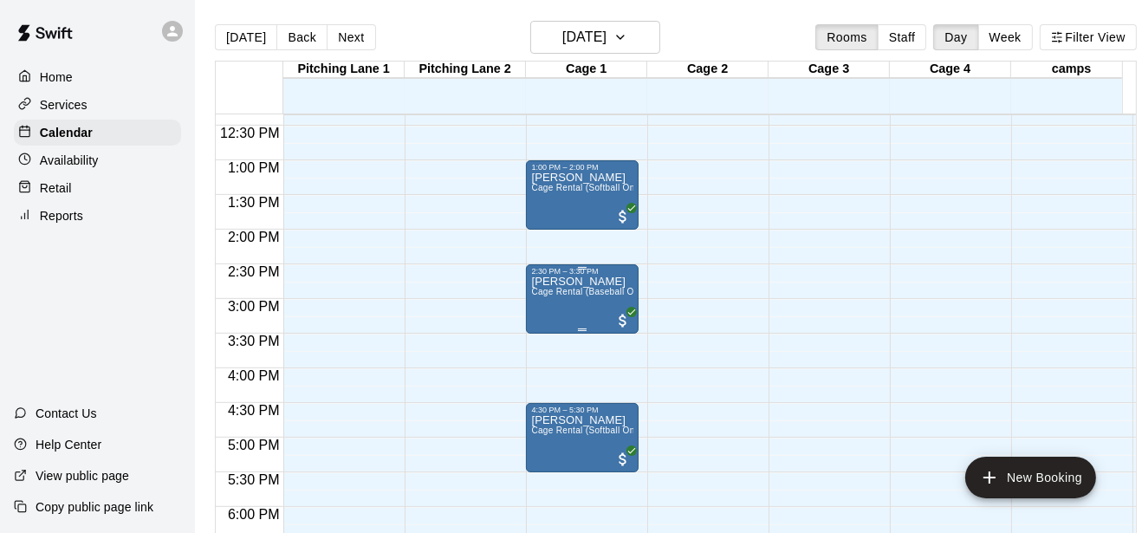 Image resolution: width=1142 pixels, height=533 pixels. What do you see at coordinates (254, 410) in the screenshot?
I see `span: 4:30 PM` at bounding box center [254, 410].